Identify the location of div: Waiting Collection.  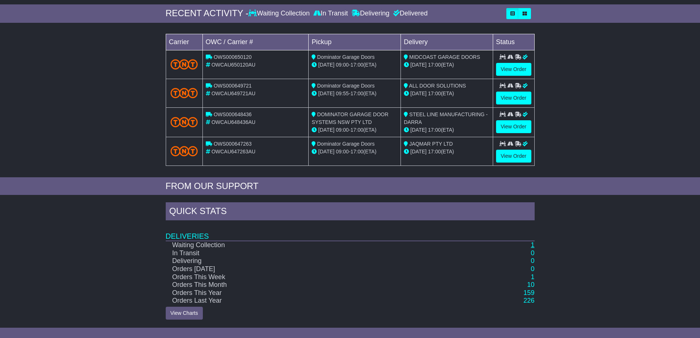
(280, 14).